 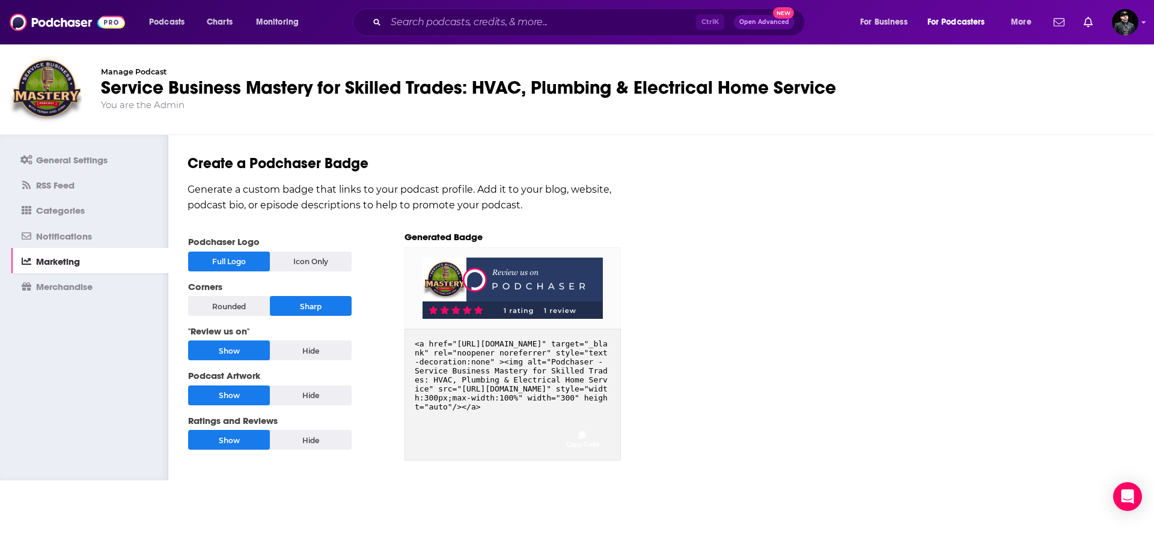 I want to click on button: Show profile menu, so click(x=1125, y=22).